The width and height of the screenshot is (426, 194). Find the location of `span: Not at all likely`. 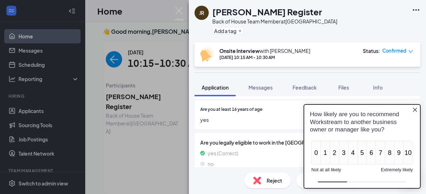

span: Not at all likely is located at coordinates (28, 71).